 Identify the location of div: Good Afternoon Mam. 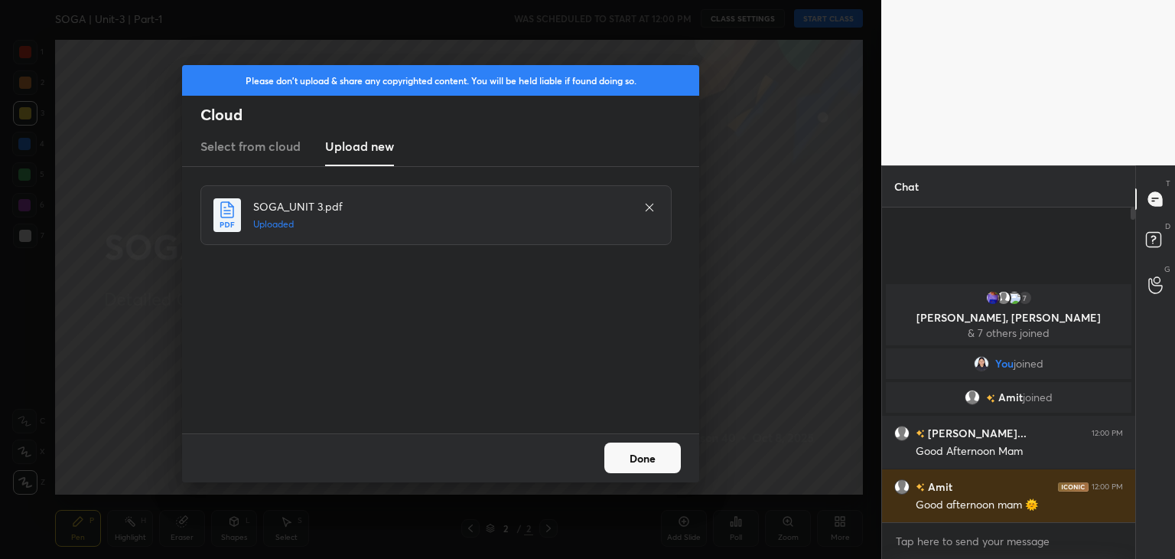
(1019, 451).